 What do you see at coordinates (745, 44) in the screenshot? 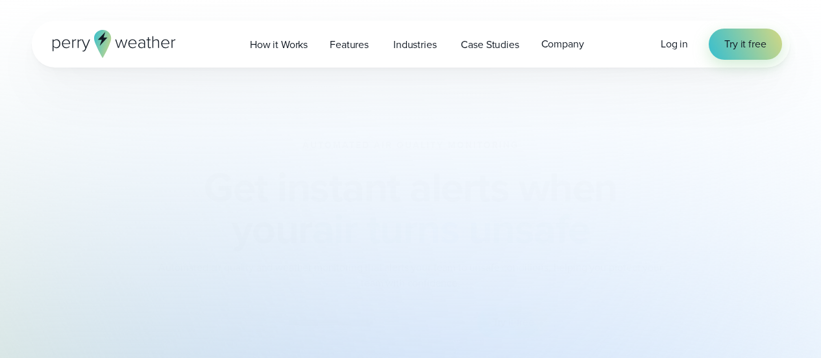
I see `a: Try it free` at bounding box center [745, 44].